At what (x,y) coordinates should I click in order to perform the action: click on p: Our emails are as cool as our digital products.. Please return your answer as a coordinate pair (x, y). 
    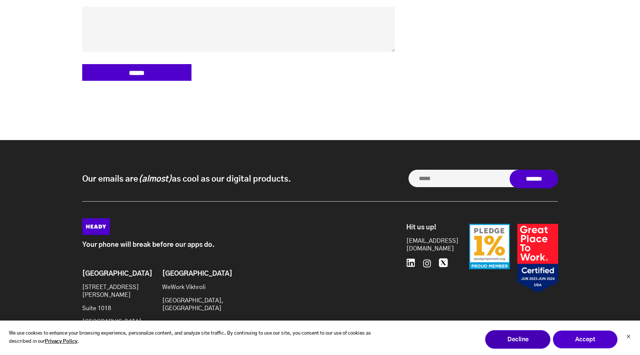
    Looking at the image, I should click on (187, 179).